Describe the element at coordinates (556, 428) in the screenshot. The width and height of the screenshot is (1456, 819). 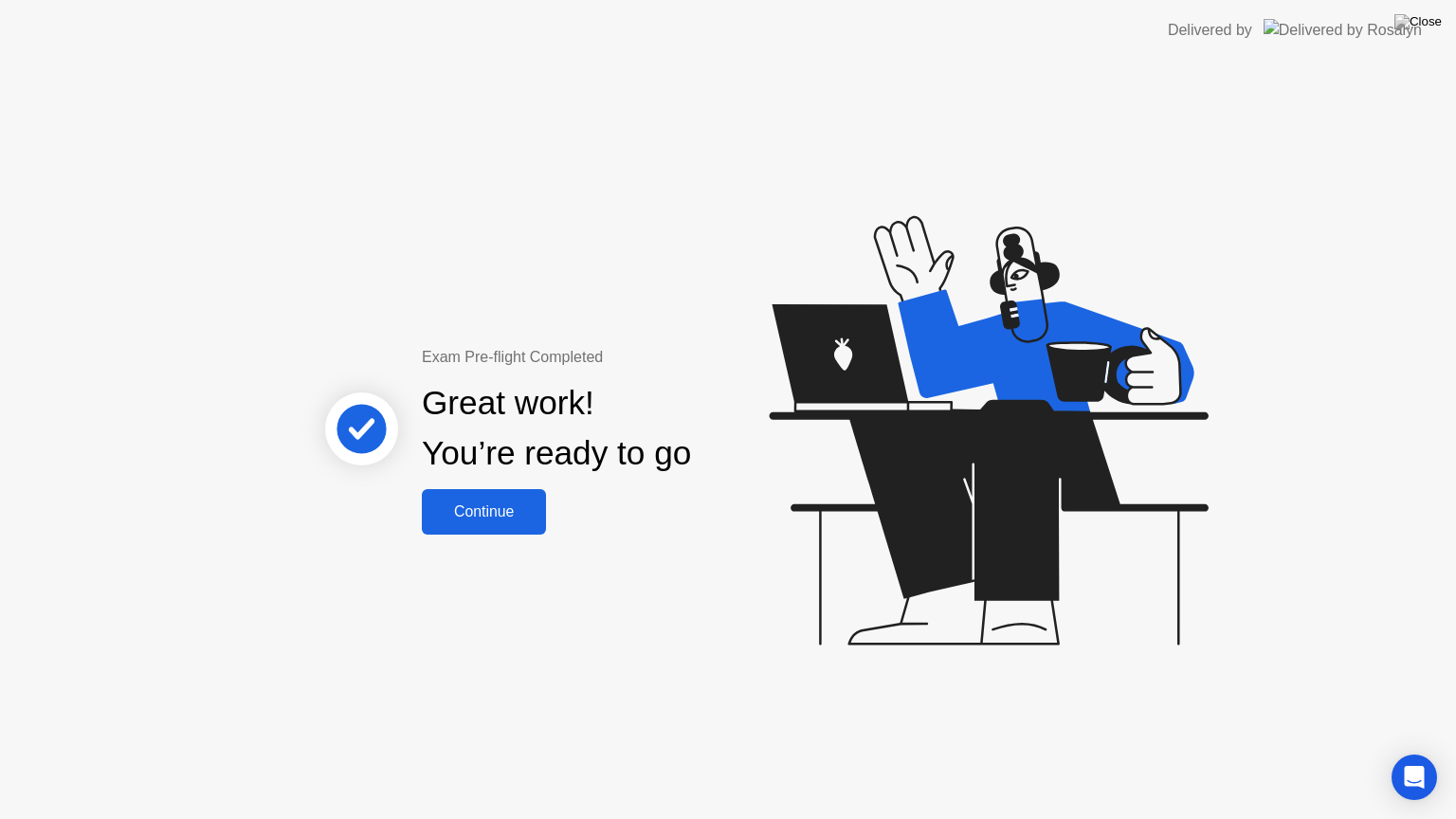
I see `div: Great work! You’re ready to go` at that location.